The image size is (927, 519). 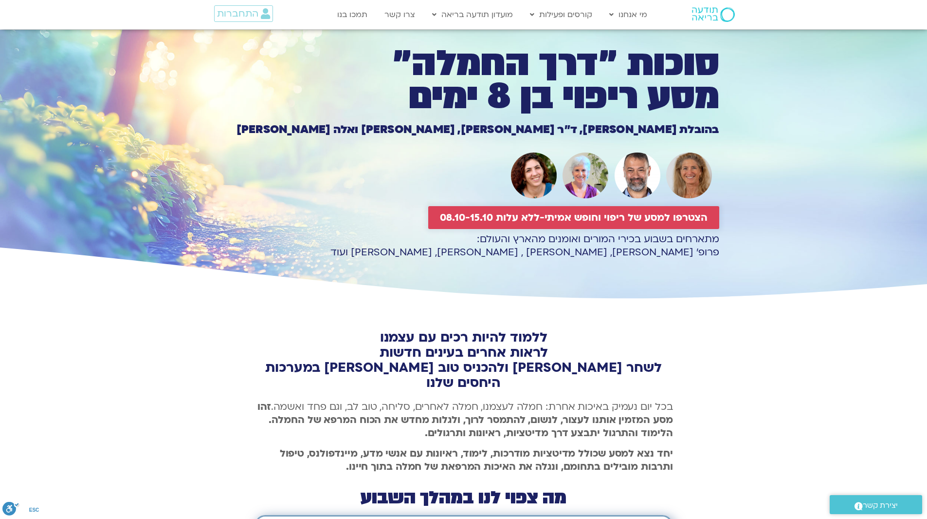 I want to click on span: התחברות, so click(x=238, y=14).